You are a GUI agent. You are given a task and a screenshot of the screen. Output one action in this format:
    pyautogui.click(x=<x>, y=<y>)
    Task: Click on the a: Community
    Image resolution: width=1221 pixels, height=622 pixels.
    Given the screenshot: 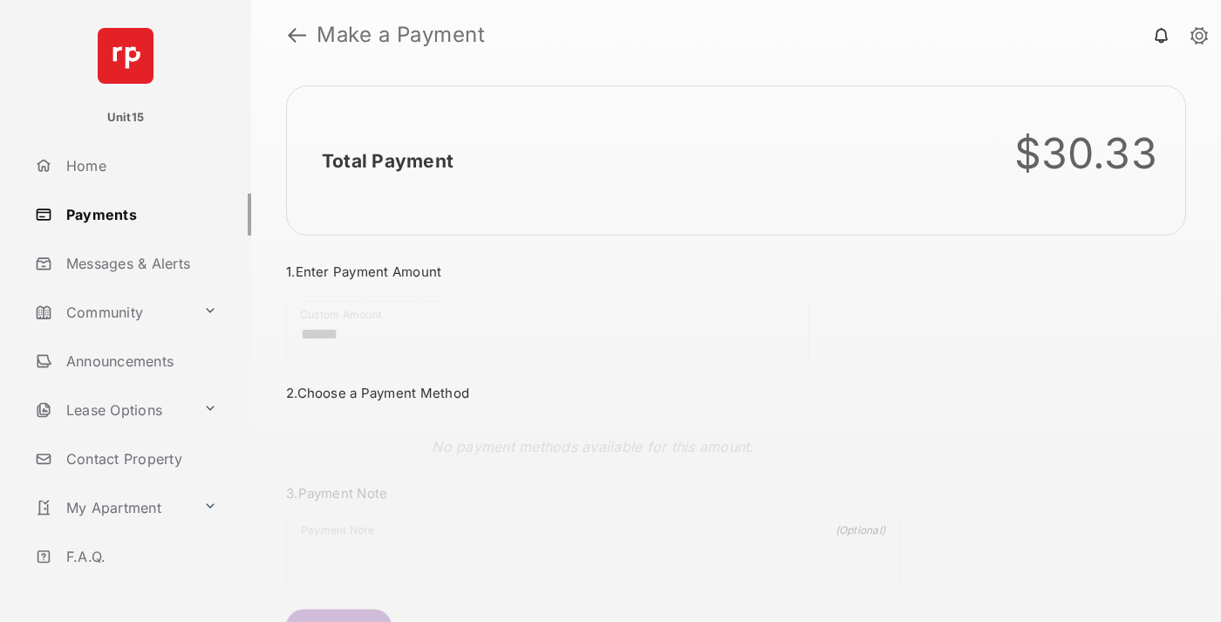 What is the action you would take?
    pyautogui.click(x=112, y=312)
    